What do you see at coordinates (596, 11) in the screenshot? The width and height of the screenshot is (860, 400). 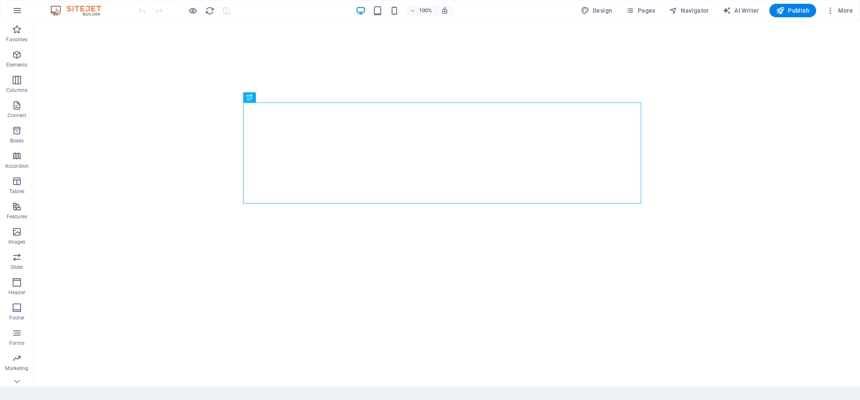 I see `div: Design (Ctrl+Alt+Y)` at bounding box center [596, 11].